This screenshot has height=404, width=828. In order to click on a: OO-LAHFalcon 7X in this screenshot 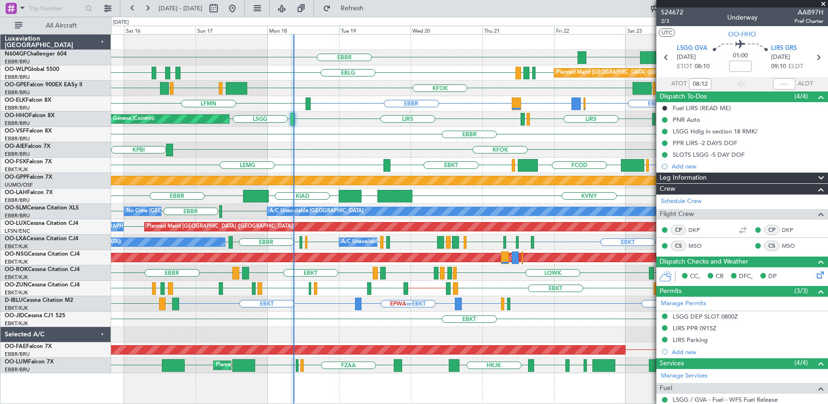, I will do `click(28, 193)`.